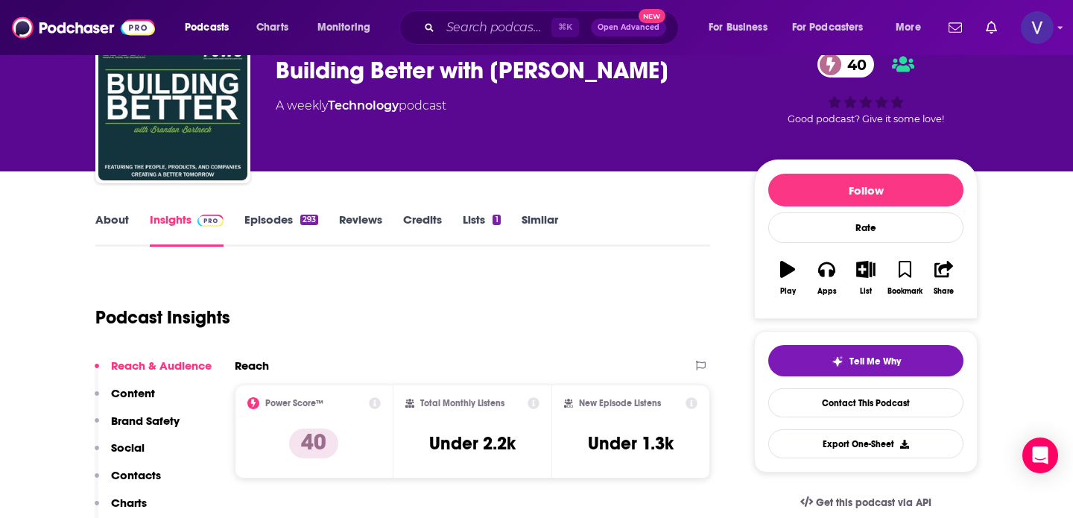 The image size is (1073, 518). I want to click on span: Get this podcast via API, so click(874, 502).